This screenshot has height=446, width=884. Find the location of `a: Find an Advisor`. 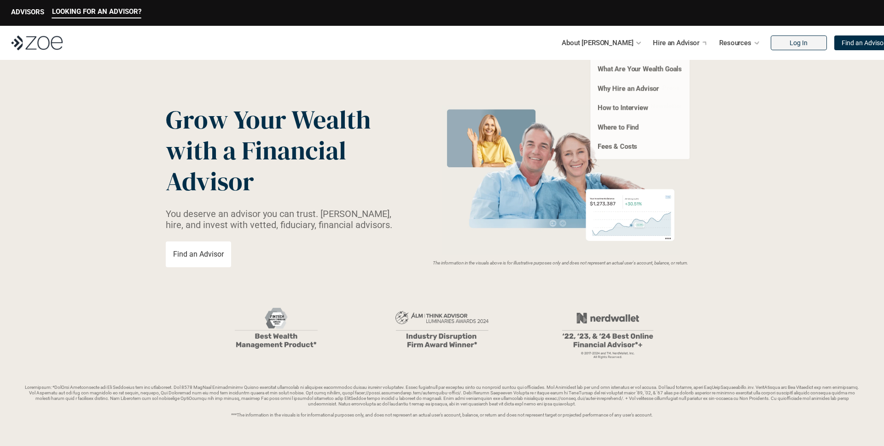

a: Find an Advisor is located at coordinates (199, 254).